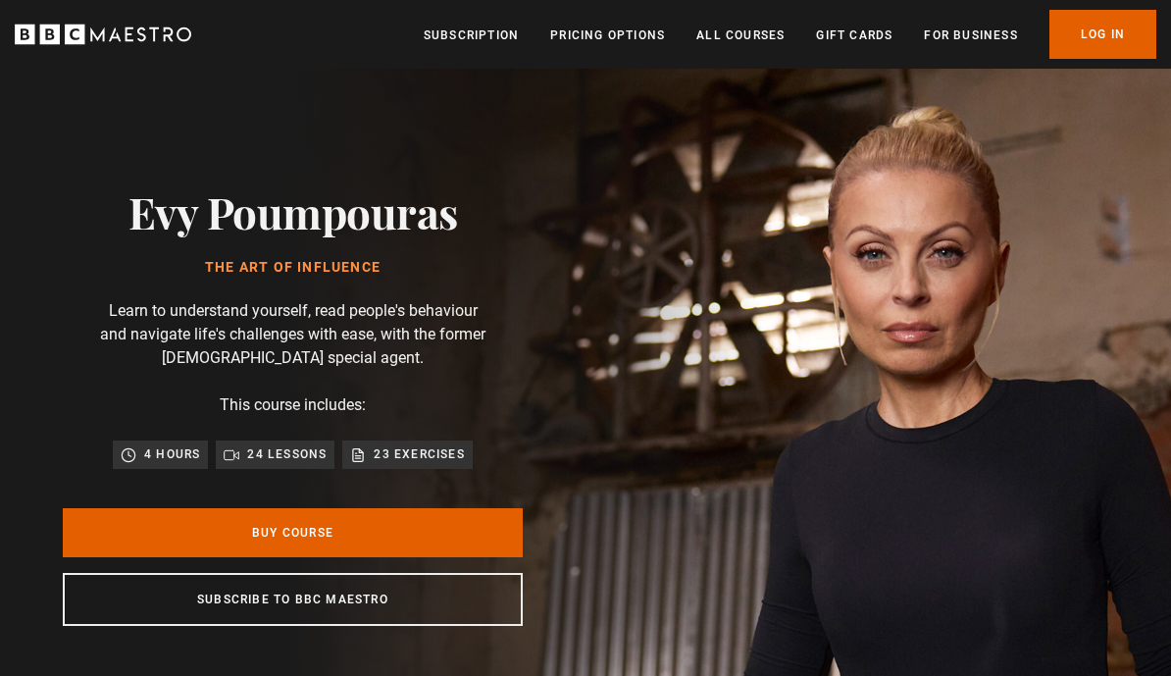 Image resolution: width=1171 pixels, height=676 pixels. I want to click on p: 24 lessons, so click(286, 454).